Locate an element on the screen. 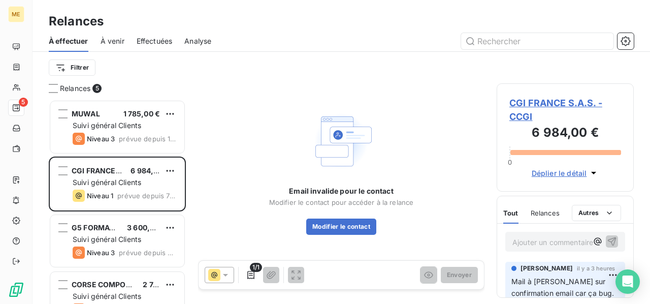 The height and width of the screenshot is (304, 650). span: G5 FORMATION is located at coordinates (100, 227).